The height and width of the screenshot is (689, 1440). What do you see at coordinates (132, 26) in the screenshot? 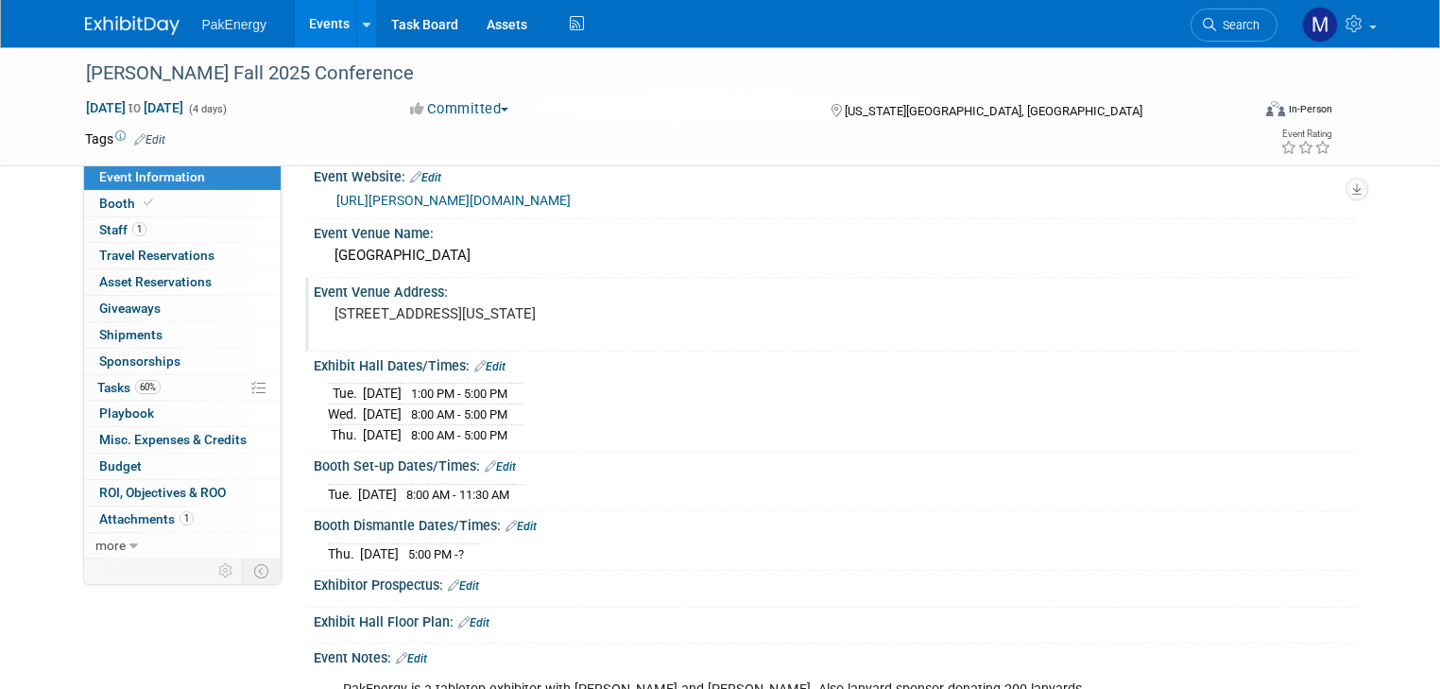
I see `img: ExhibitDay` at bounding box center [132, 26].